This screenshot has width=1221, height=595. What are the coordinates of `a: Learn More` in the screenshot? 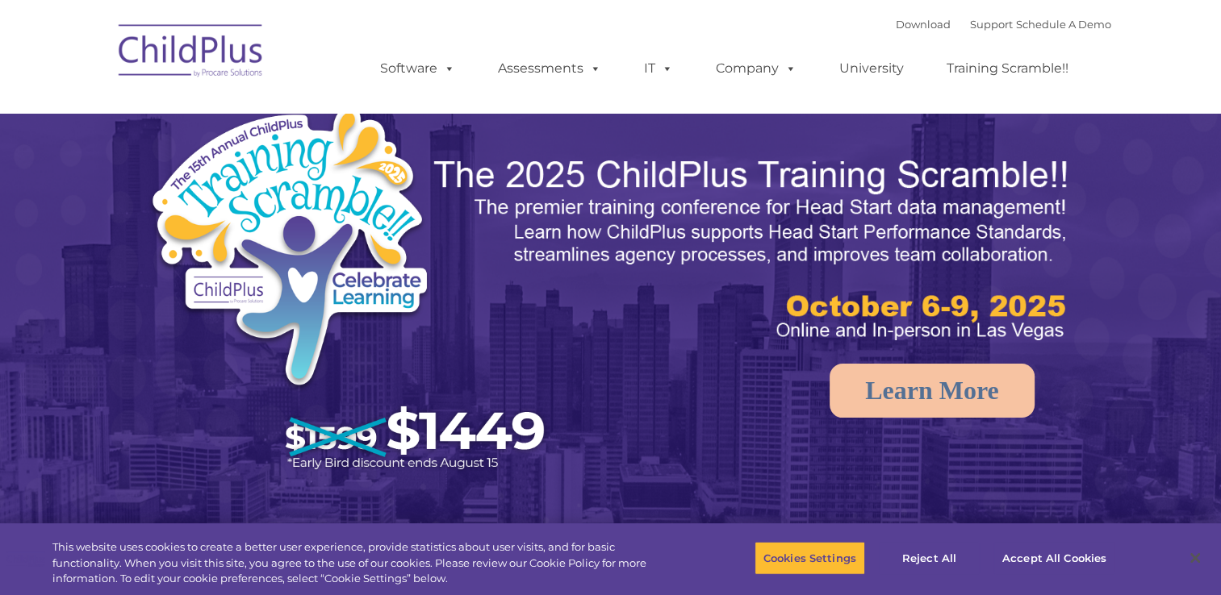 It's located at (932, 390).